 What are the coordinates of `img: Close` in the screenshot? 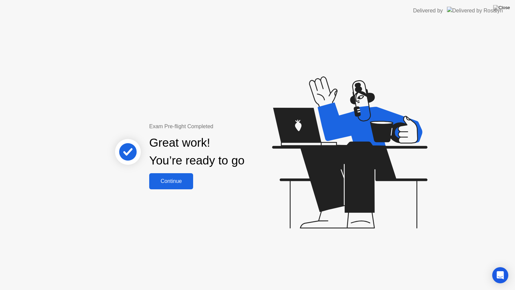 It's located at (502, 8).